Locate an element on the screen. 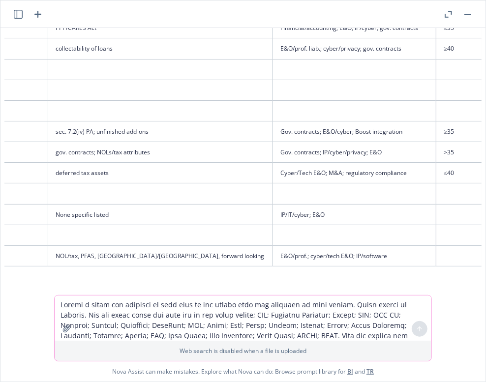 The image size is (486, 382). td: IP/IT/cyber; E&O is located at coordinates (354, 214).